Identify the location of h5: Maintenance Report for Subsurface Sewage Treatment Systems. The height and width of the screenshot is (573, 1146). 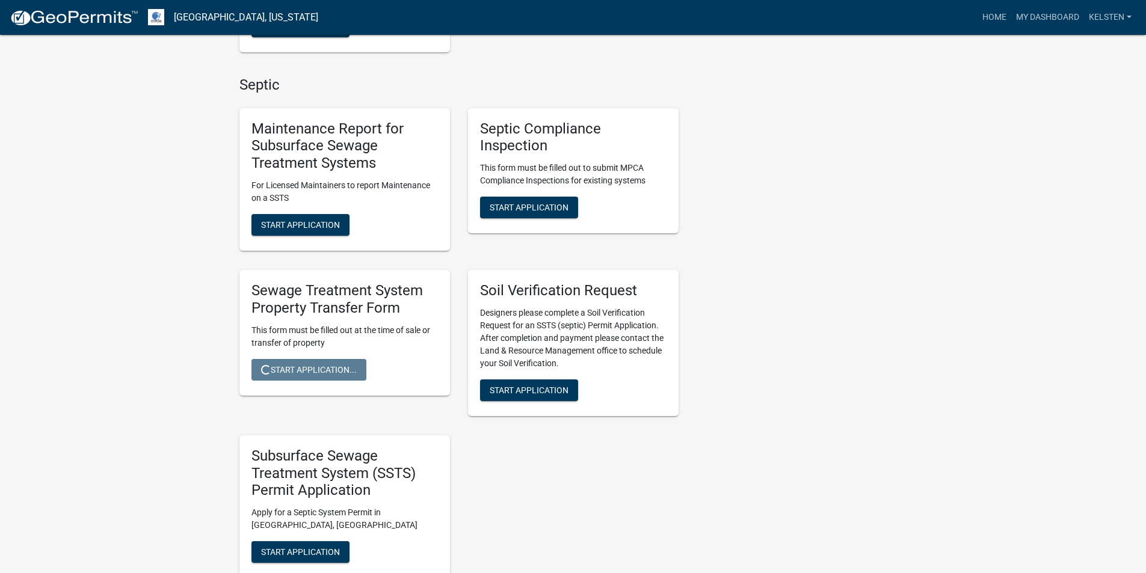
(345, 146).